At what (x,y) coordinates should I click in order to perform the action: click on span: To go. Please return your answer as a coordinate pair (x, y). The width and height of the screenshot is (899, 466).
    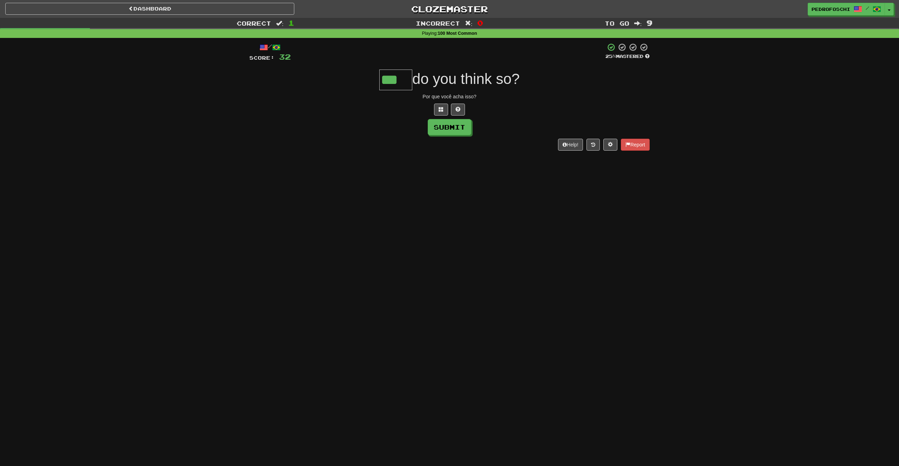
    Looking at the image, I should click on (617, 23).